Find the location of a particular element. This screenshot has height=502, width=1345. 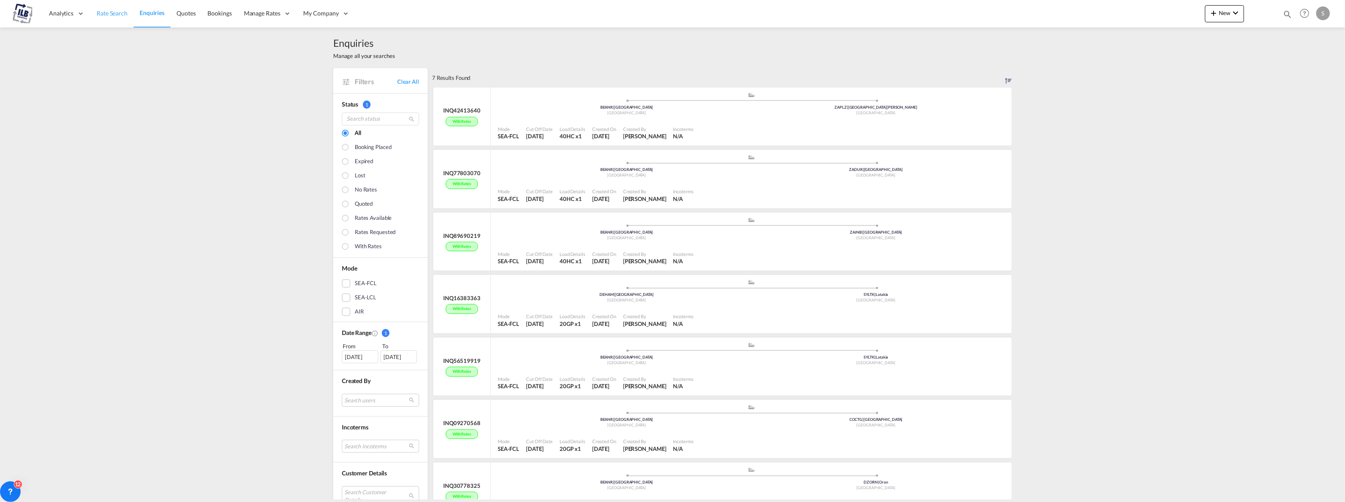

img: 625ebc90a5f611efb2de8361e036ac32.png is located at coordinates (22, 13).